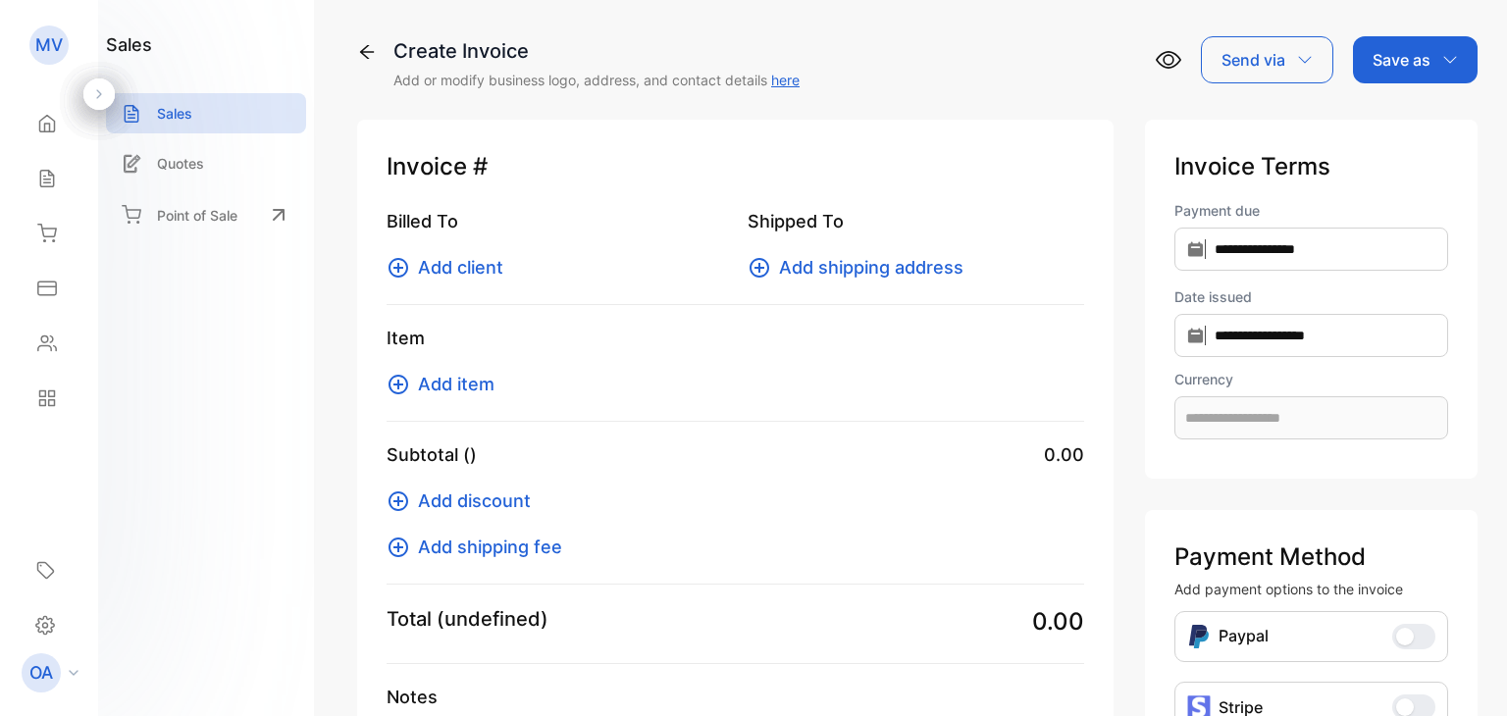 Image resolution: width=1507 pixels, height=716 pixels. Describe the element at coordinates (1311, 210) in the screenshot. I see `label: Payment due` at that location.